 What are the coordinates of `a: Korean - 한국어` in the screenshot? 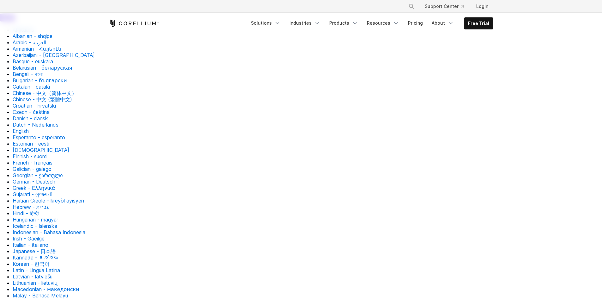 It's located at (31, 264).